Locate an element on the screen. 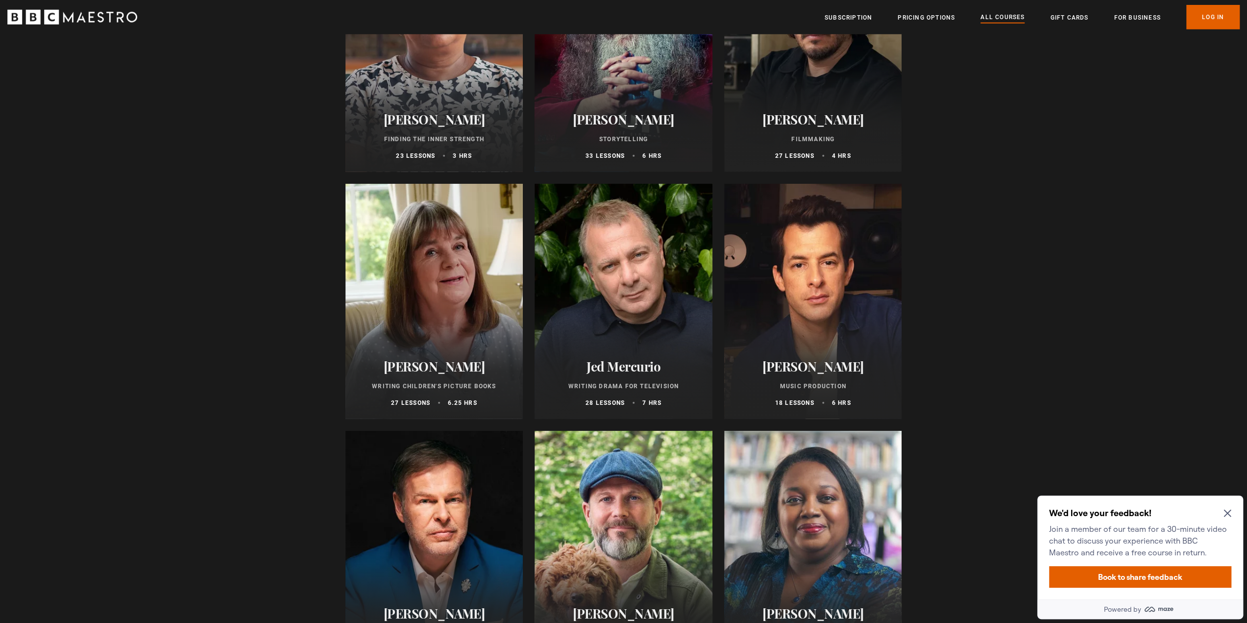 The height and width of the screenshot is (623, 1247). p: Filmmaking is located at coordinates (813, 139).